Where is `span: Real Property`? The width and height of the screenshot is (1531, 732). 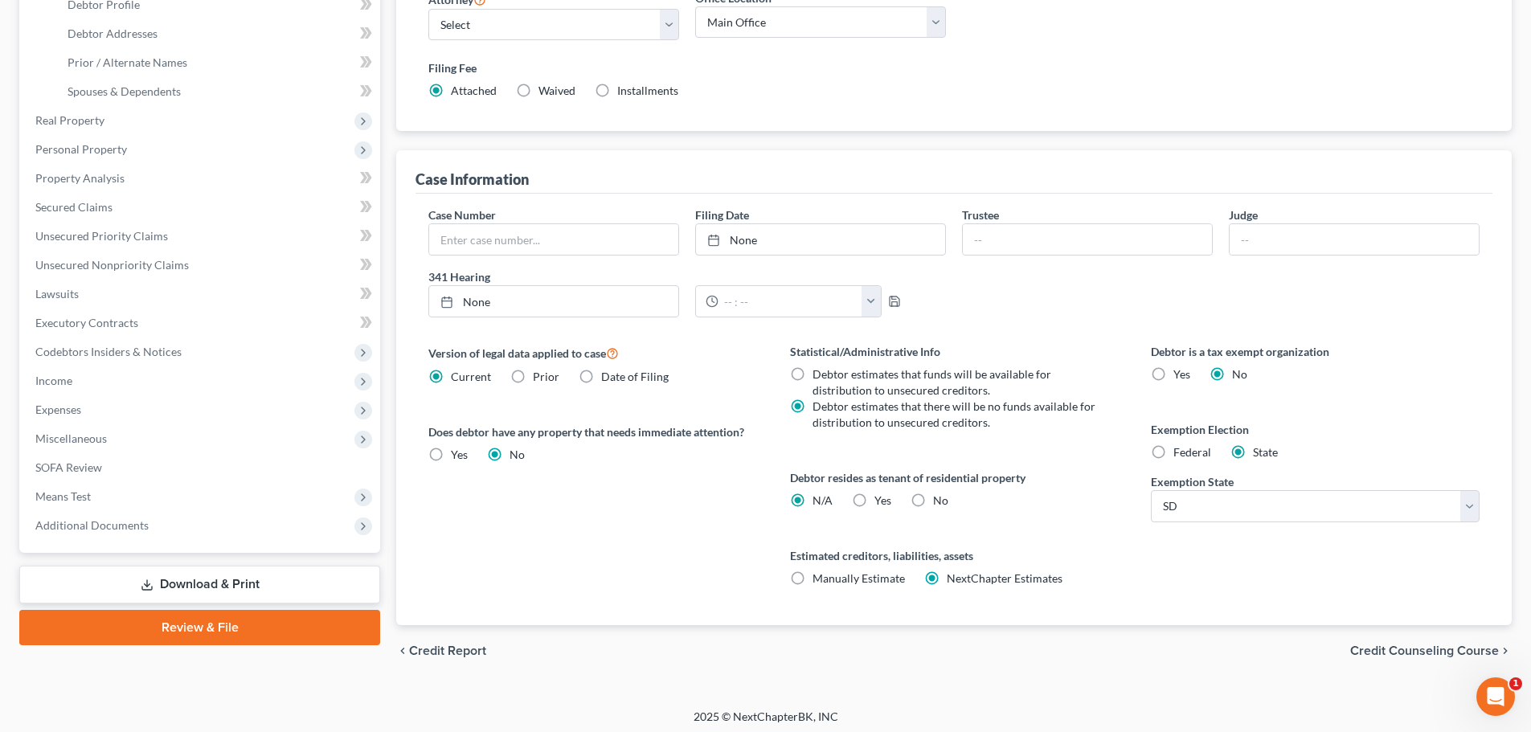 span: Real Property is located at coordinates (70, 120).